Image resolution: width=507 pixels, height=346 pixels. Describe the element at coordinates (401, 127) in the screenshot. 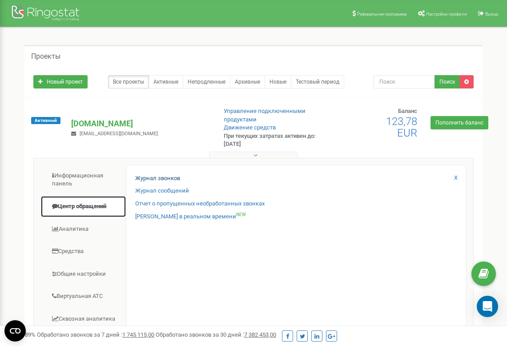

I see `span: 123,78 EUR` at that location.